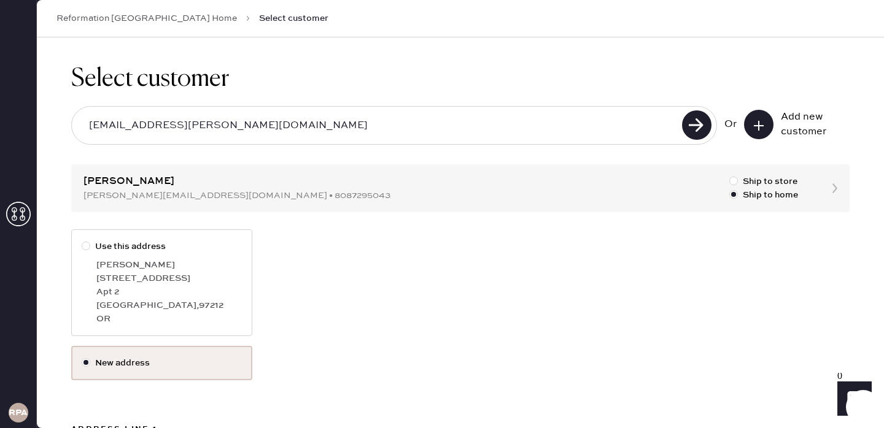 This screenshot has width=884, height=428. I want to click on div: Or, so click(730, 125).